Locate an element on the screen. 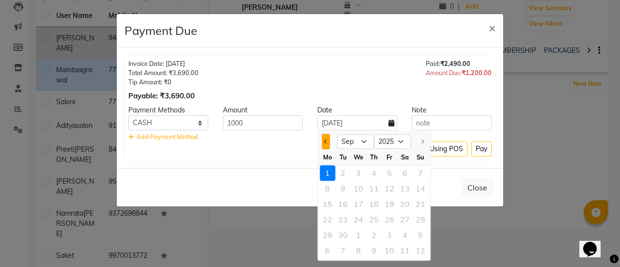  div: Monday, September 1, 2025 is located at coordinates (327, 173).